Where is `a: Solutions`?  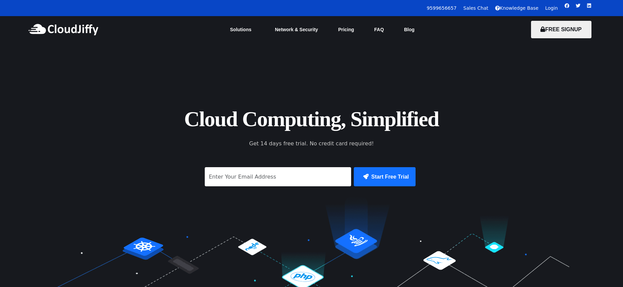
a: Solutions is located at coordinates (242, 30).